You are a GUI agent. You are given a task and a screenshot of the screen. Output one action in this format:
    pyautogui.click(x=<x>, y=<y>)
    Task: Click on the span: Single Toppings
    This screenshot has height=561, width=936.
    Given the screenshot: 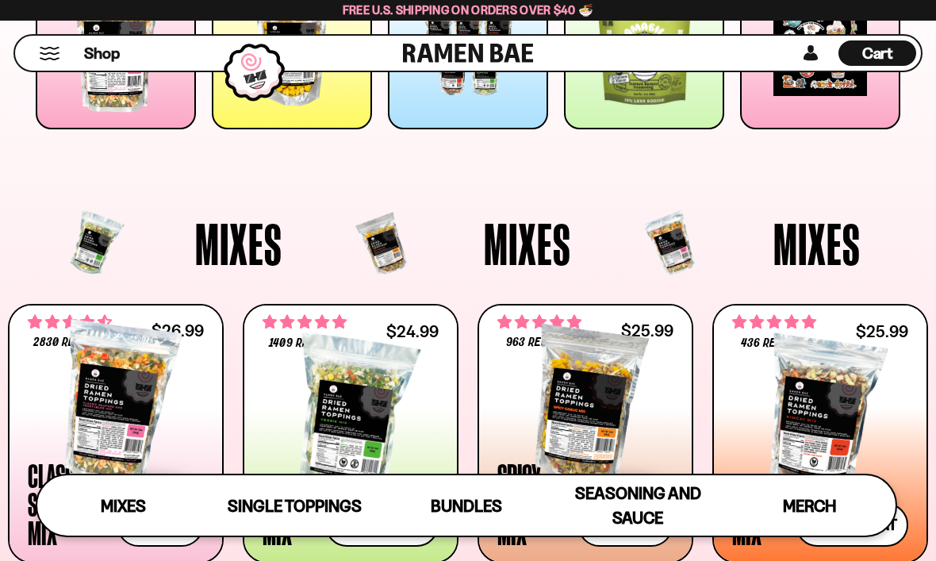 What is the action you would take?
    pyautogui.click(x=294, y=505)
    